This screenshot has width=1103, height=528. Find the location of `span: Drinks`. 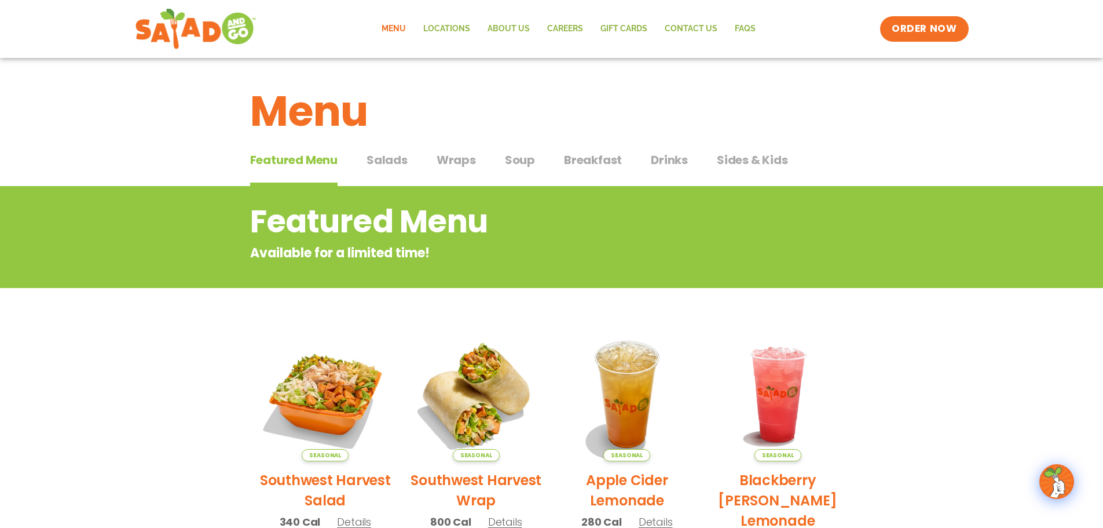

span: Drinks is located at coordinates (670, 160).